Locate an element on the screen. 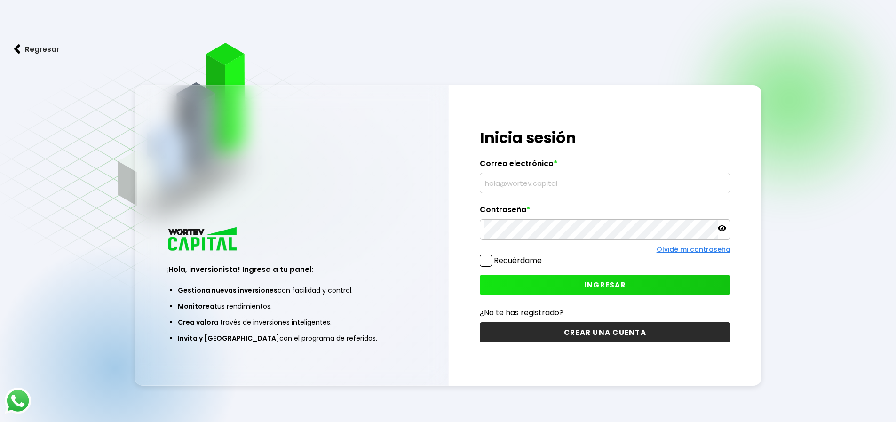 The image size is (896, 422). label: Recuérdame is located at coordinates (518, 260).